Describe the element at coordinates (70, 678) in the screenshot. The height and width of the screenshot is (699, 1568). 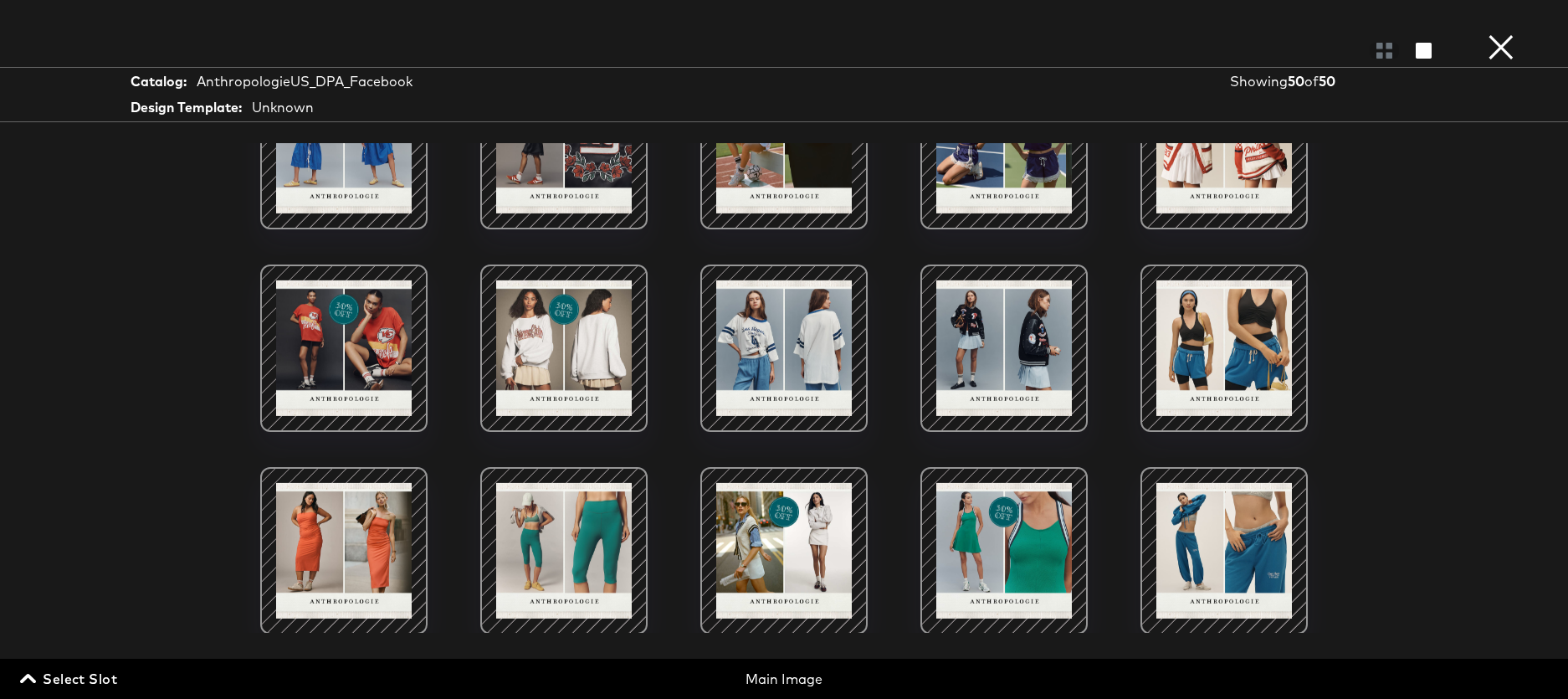
I see `span: Select Slot` at that location.